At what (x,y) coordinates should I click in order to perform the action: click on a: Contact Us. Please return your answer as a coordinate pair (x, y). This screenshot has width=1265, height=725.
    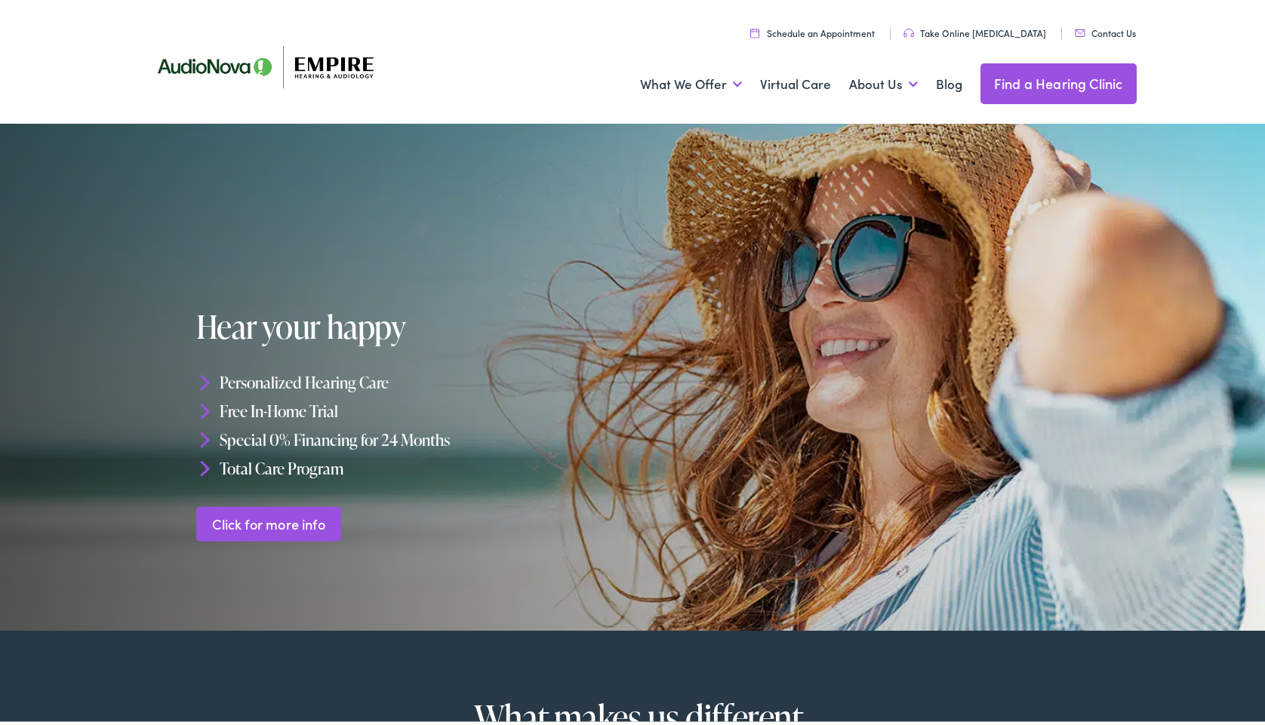
    Looking at the image, I should click on (1105, 29).